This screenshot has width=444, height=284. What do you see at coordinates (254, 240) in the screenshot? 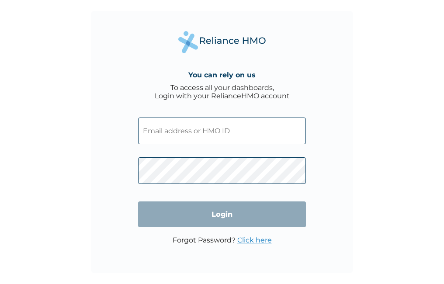
I see `a: Click here` at bounding box center [254, 240].